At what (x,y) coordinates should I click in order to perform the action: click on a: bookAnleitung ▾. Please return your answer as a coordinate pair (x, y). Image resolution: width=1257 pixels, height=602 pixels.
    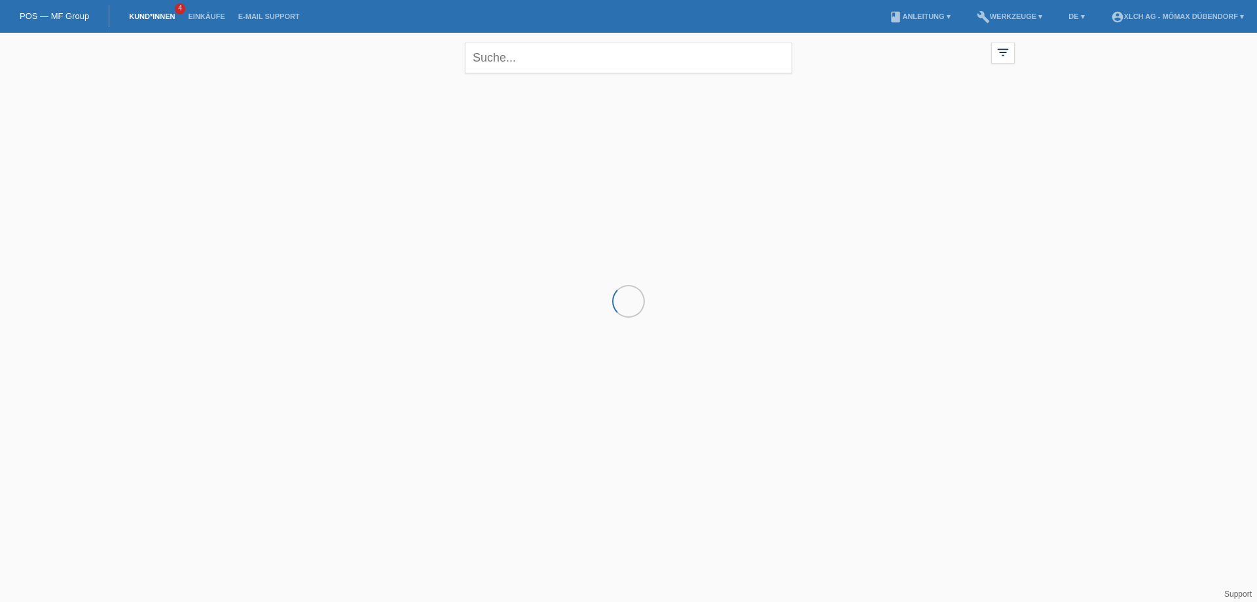
    Looking at the image, I should click on (919, 16).